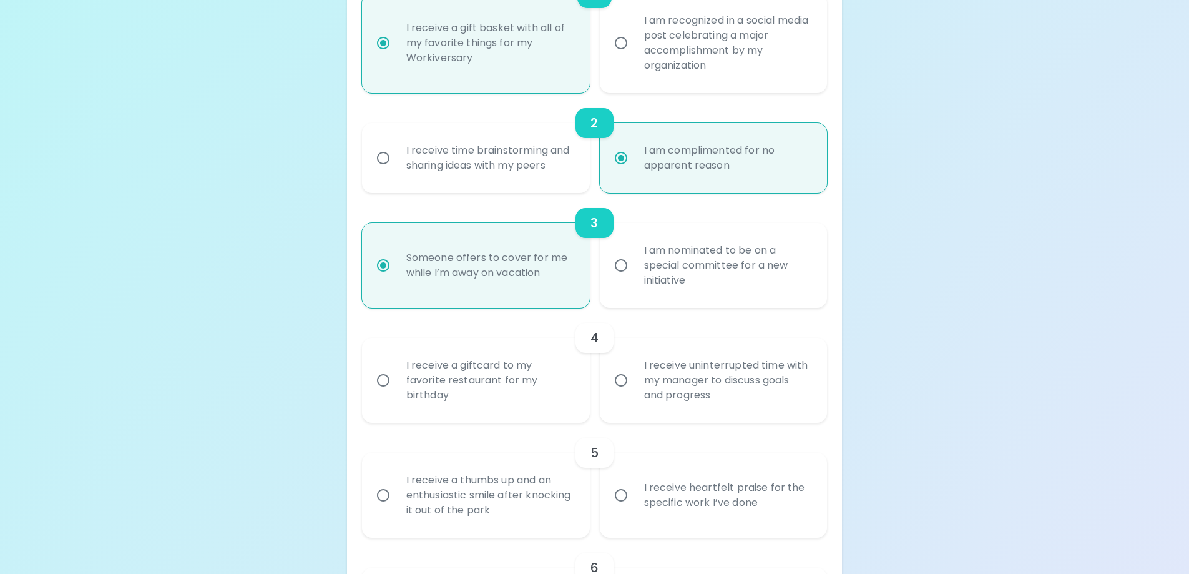  Describe the element at coordinates (489, 495) in the screenshot. I see `div: I receive a thumbs up and an enthusiastic smile after knocking it out of the park` at that location.